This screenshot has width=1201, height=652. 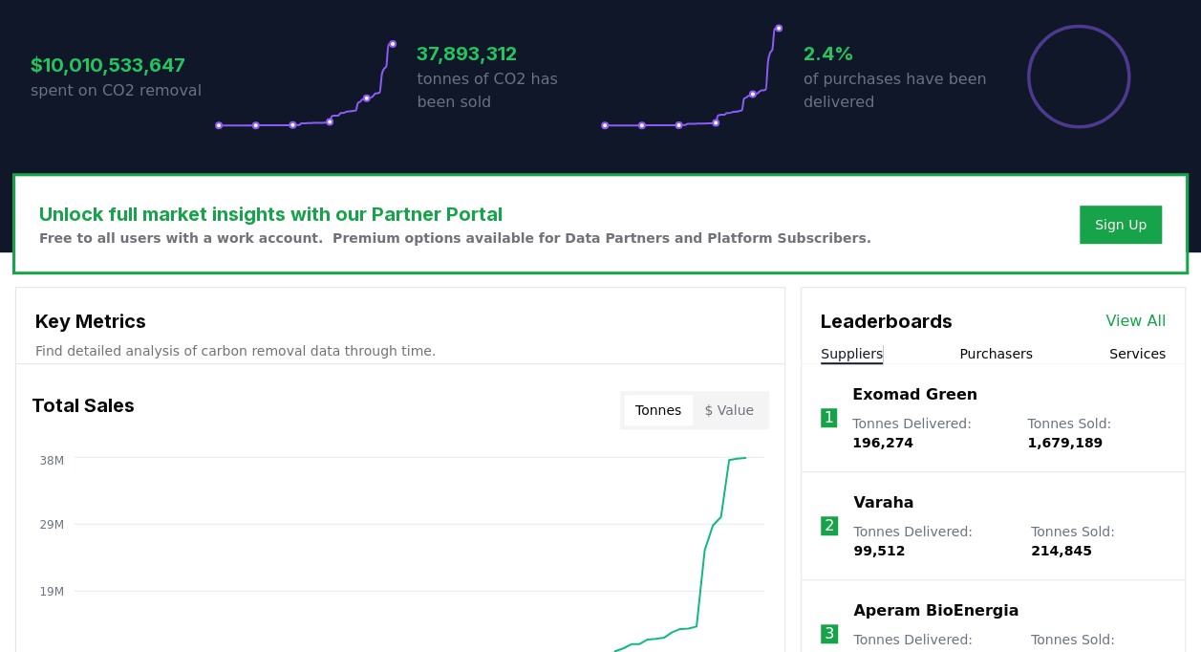 What do you see at coordinates (1121, 225) in the screenshot?
I see `button: Sign Up` at bounding box center [1121, 225].